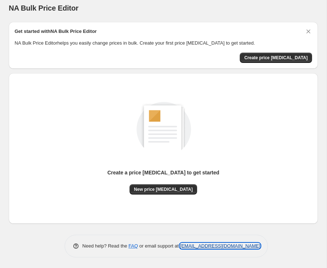  What do you see at coordinates (309, 31) in the screenshot?
I see `button: Dismiss card` at bounding box center [309, 31].